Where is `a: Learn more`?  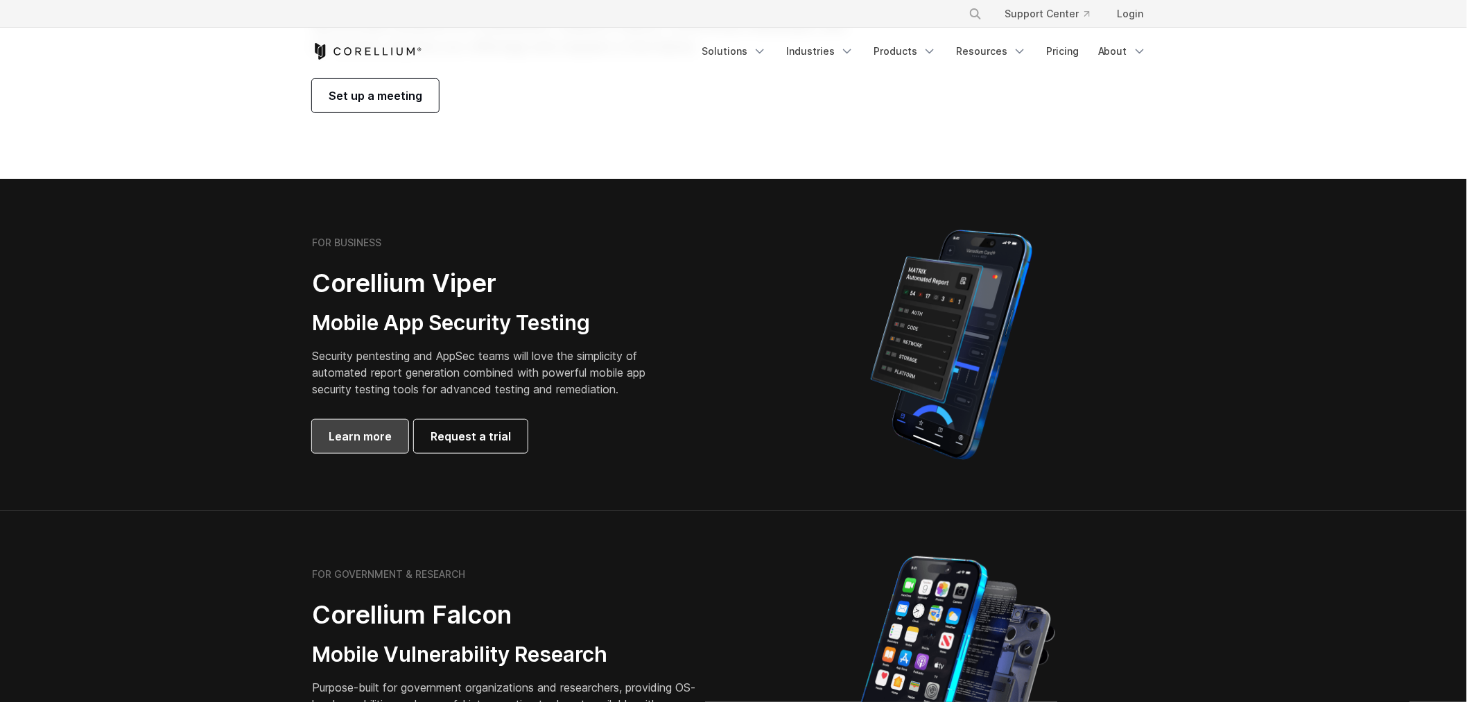
a: Learn more is located at coordinates (360, 436).